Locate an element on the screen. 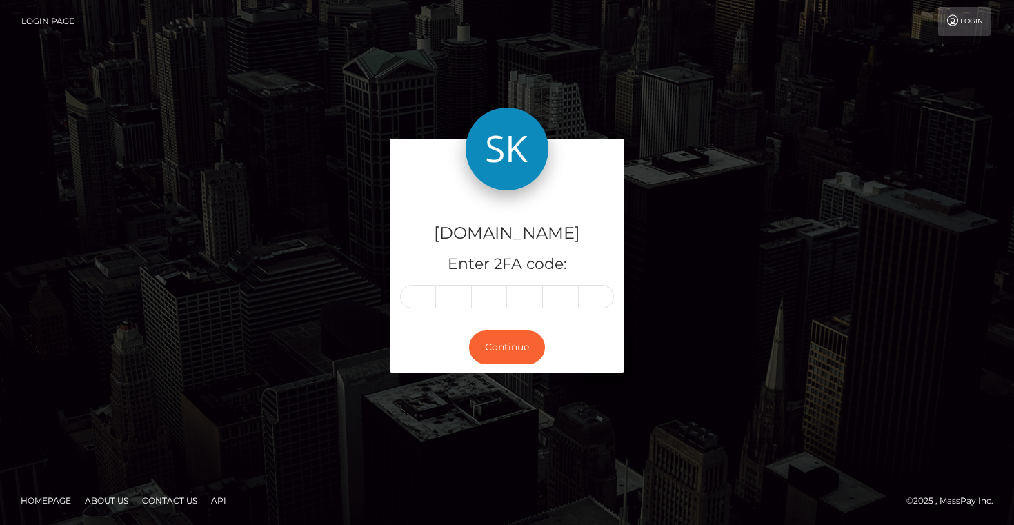  h5: Enter 2FA code: is located at coordinates (507, 264).